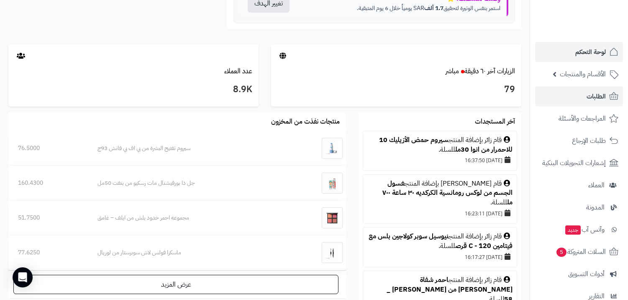  Describe the element at coordinates (48, 148) in the screenshot. I see `div: 76.5000` at that location.